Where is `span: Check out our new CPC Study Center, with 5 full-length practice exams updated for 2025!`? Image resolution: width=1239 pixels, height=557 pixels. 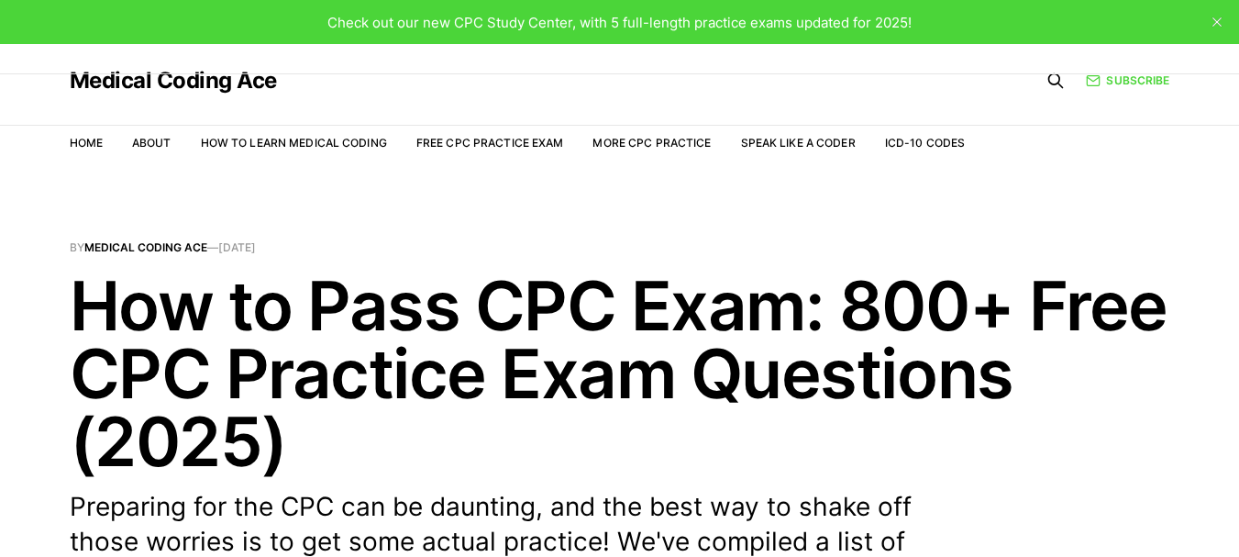 span: Check out our new CPC Study Center, with 5 full-length practice exams updated for 2025! is located at coordinates (619, 22).